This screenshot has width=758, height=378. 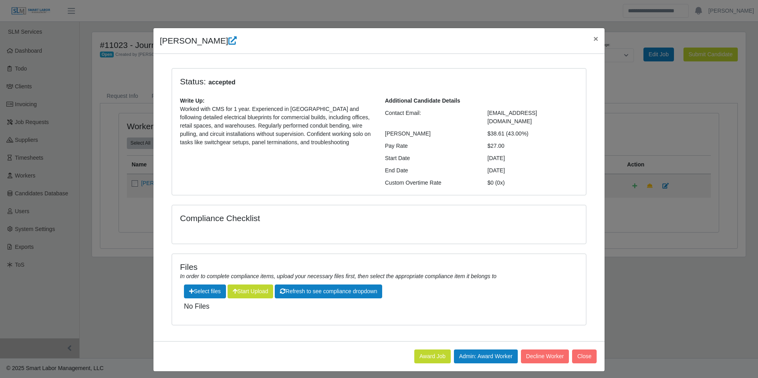 I want to click on b: Write Up:, so click(x=192, y=101).